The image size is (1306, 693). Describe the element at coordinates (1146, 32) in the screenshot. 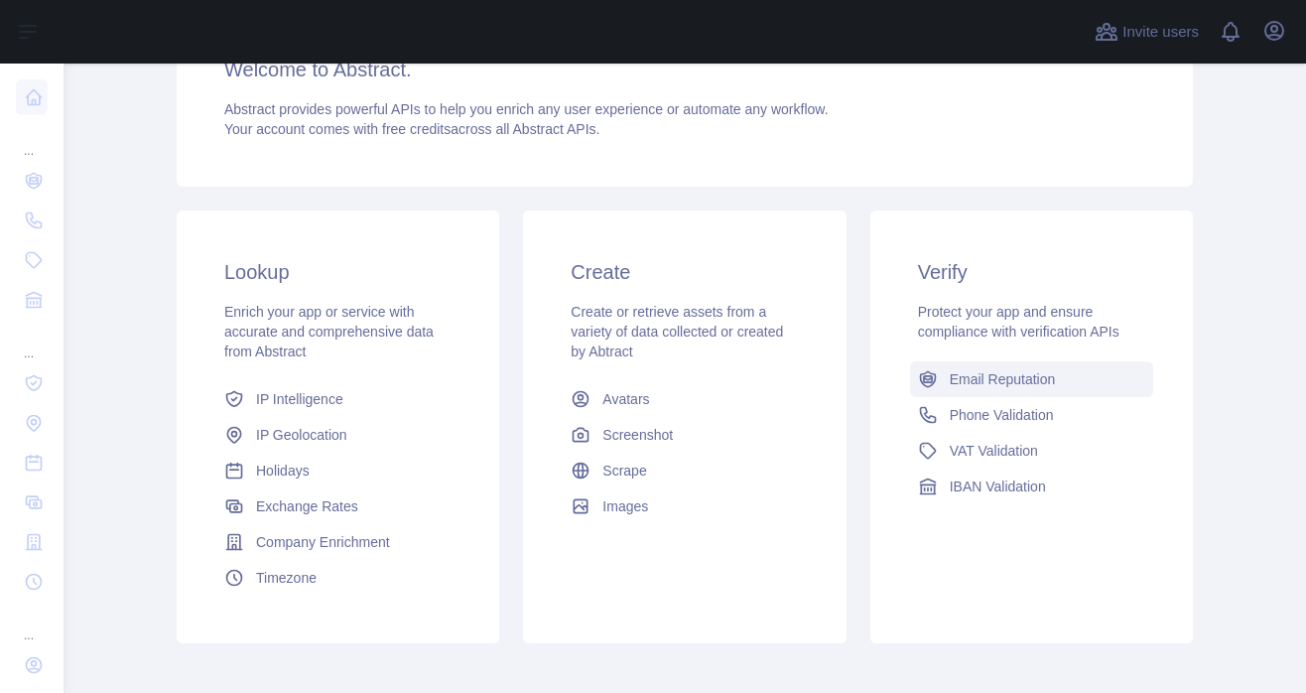

I see `button: Invite users` at that location.